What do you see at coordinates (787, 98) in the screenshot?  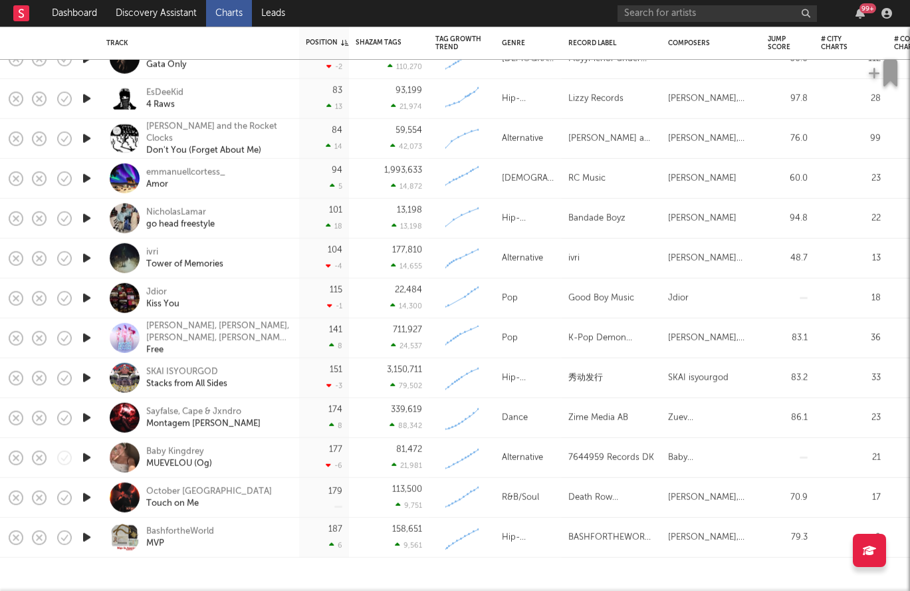 I see `div: 97.8` at bounding box center [787, 98].